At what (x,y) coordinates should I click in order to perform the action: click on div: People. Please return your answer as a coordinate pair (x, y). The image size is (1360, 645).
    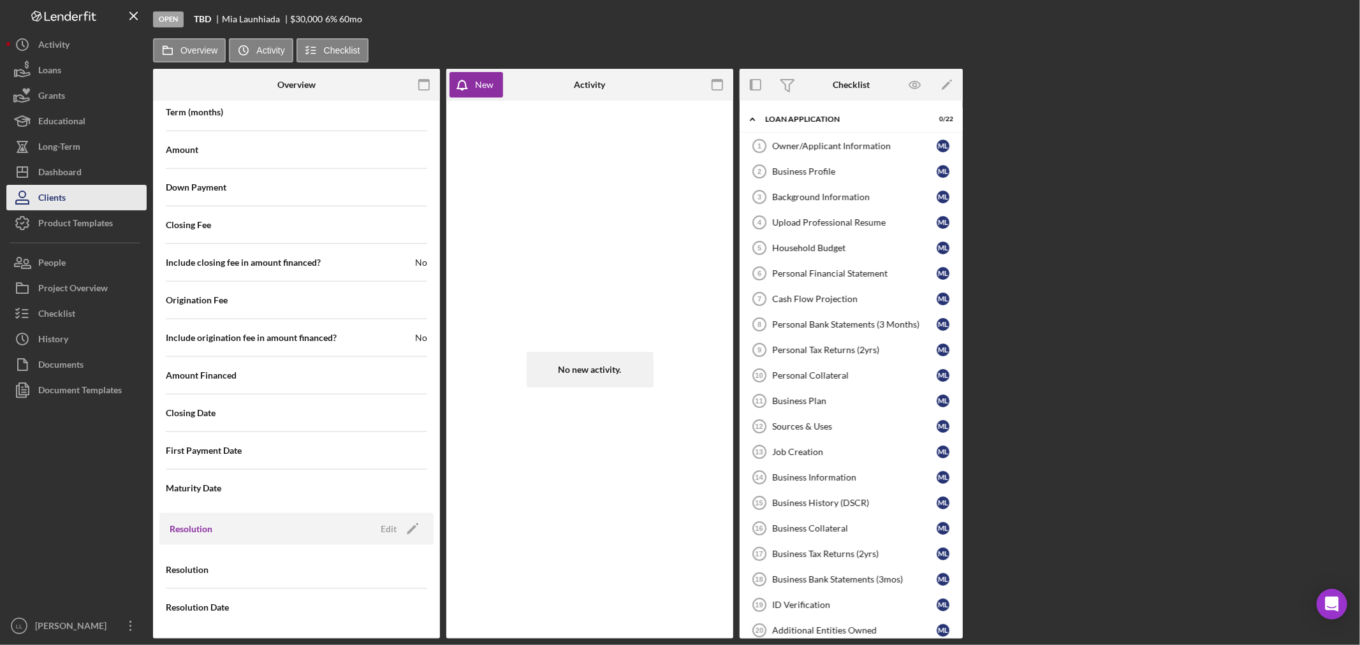
    Looking at the image, I should click on (52, 264).